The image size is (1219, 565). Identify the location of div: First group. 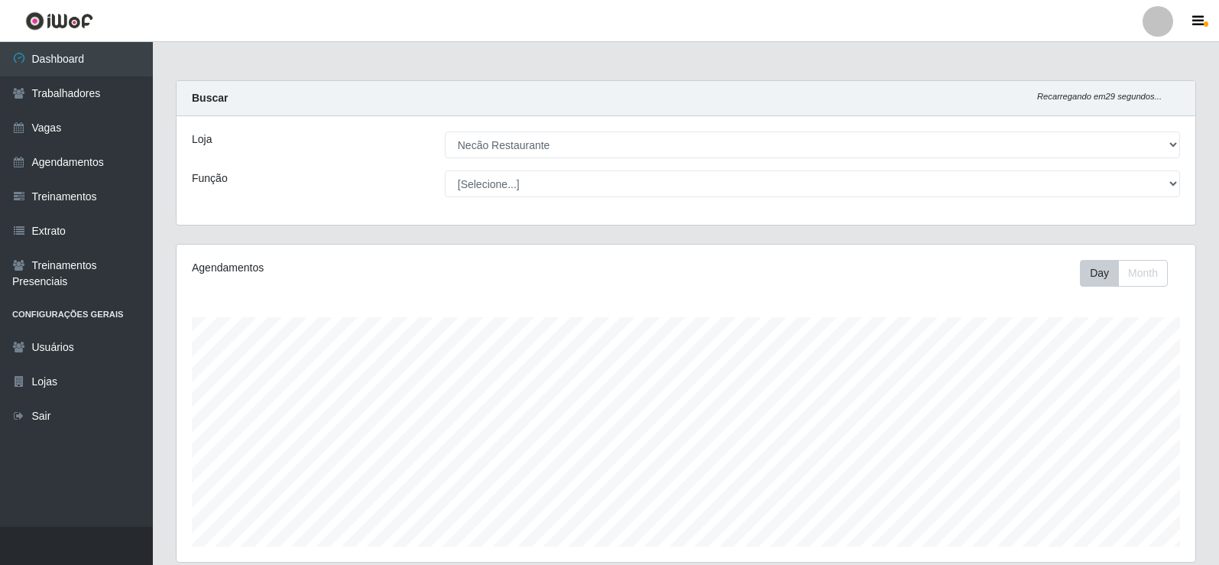
(1123, 273).